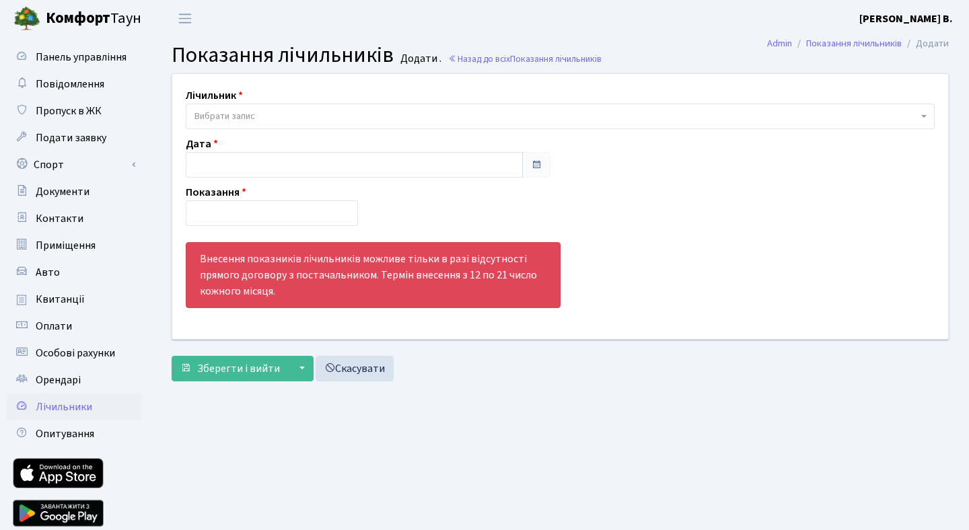 The height and width of the screenshot is (530, 969). Describe the element at coordinates (48, 273) in the screenshot. I see `span: Авто` at that location.